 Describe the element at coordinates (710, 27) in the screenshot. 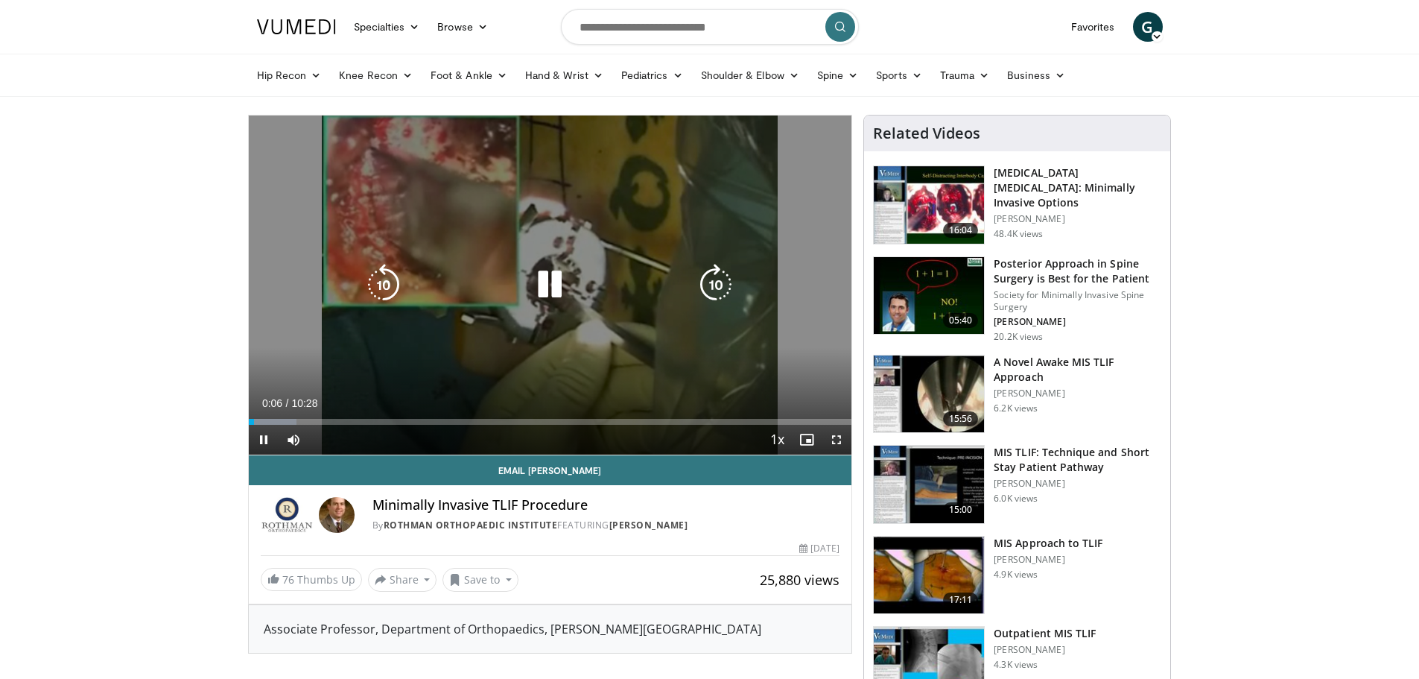

I see `input: Search topics, interventions` at that location.